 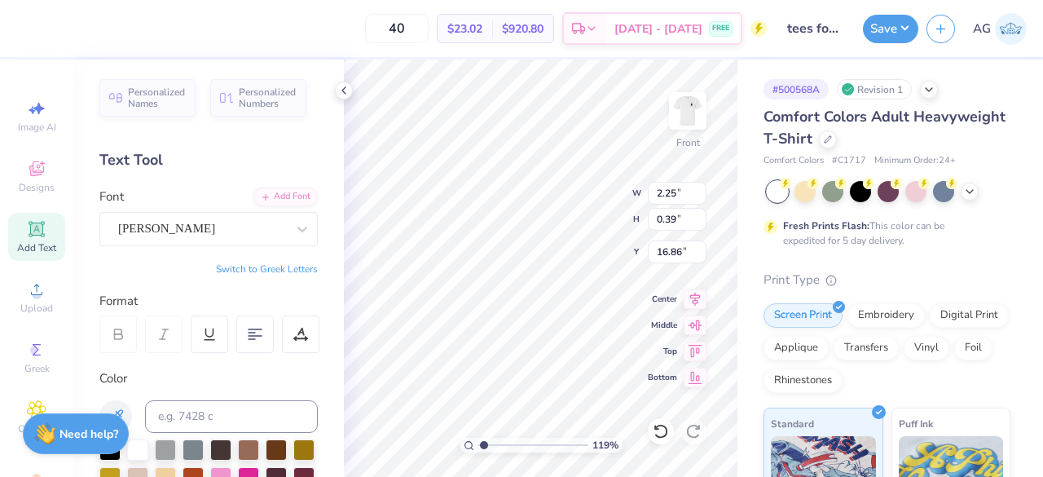 What do you see at coordinates (891, 29) in the screenshot?
I see `button: Save` at bounding box center [891, 29].